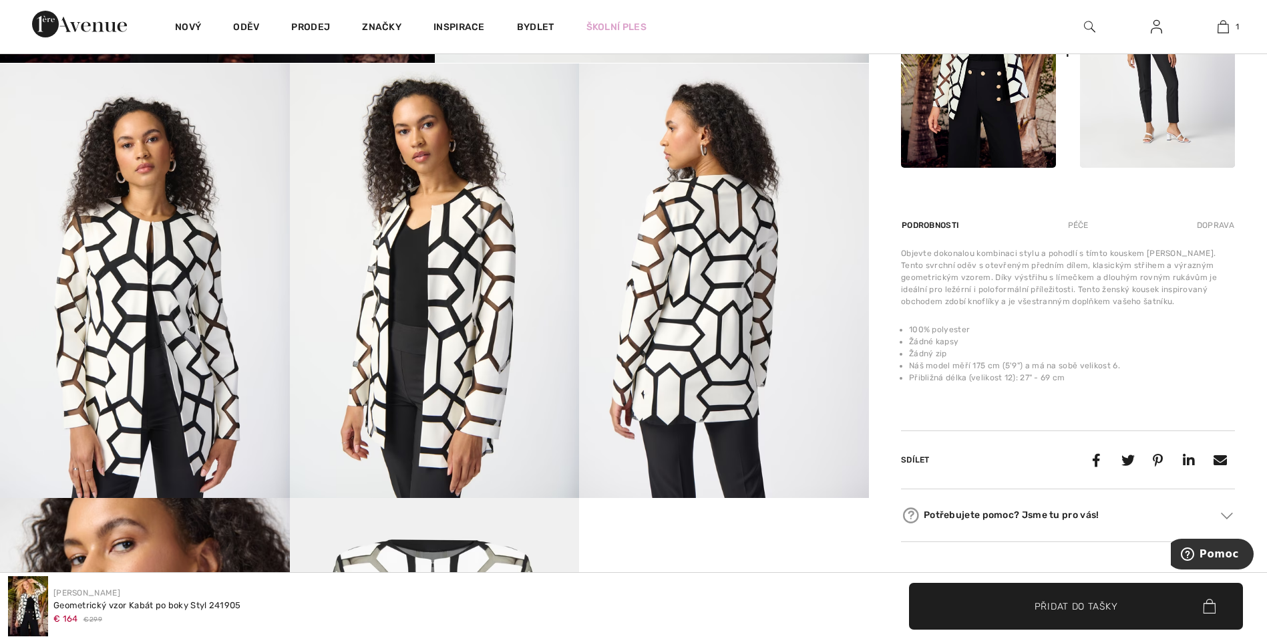 The height and width of the screenshot is (639, 1267). What do you see at coordinates (617, 27) in the screenshot?
I see `a: Školní ples` at bounding box center [617, 27].